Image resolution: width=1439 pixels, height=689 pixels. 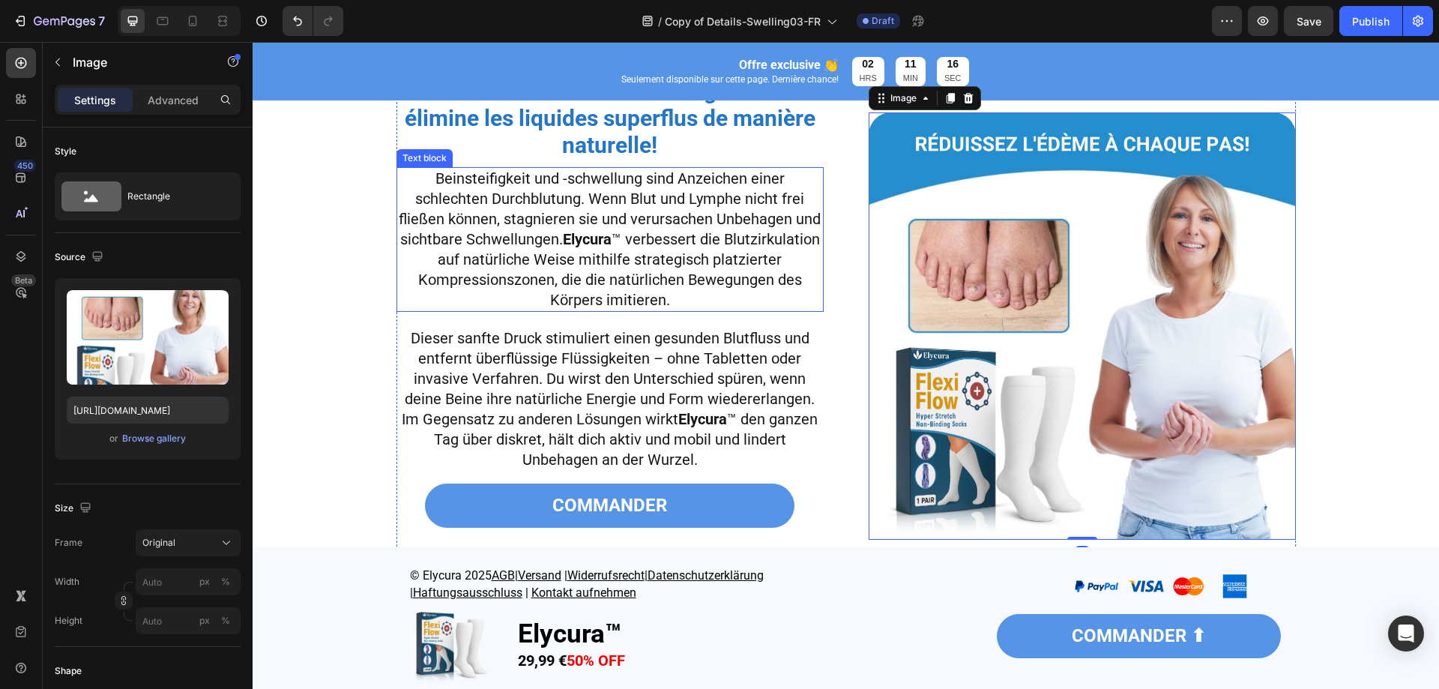 I want to click on a: AGB, so click(x=250, y=534).